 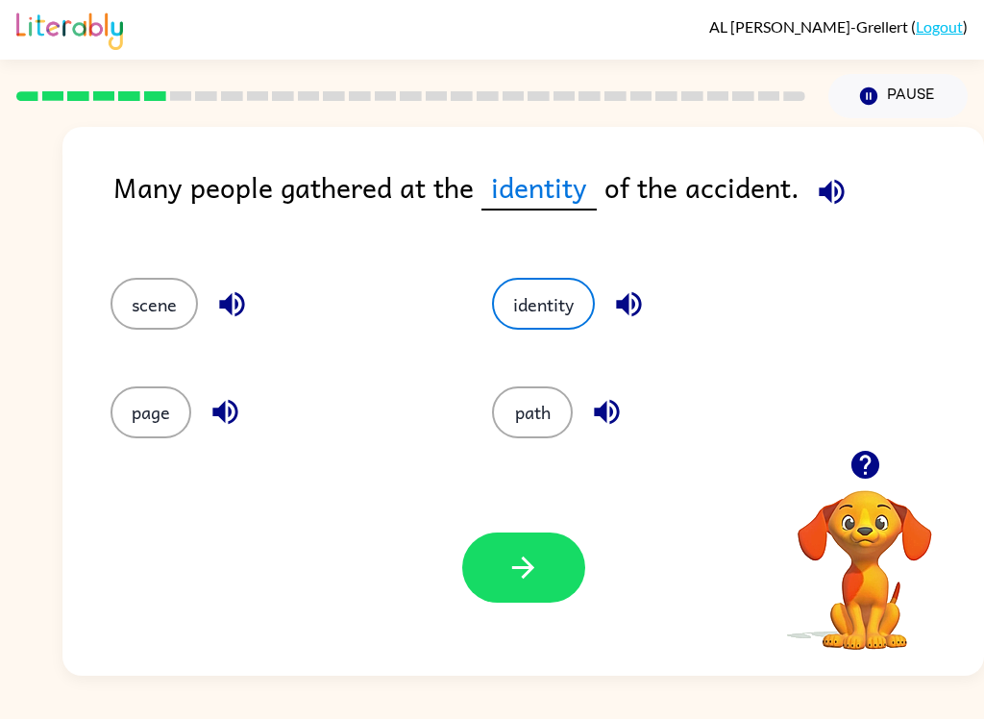 I want to click on button: path, so click(x=532, y=412).